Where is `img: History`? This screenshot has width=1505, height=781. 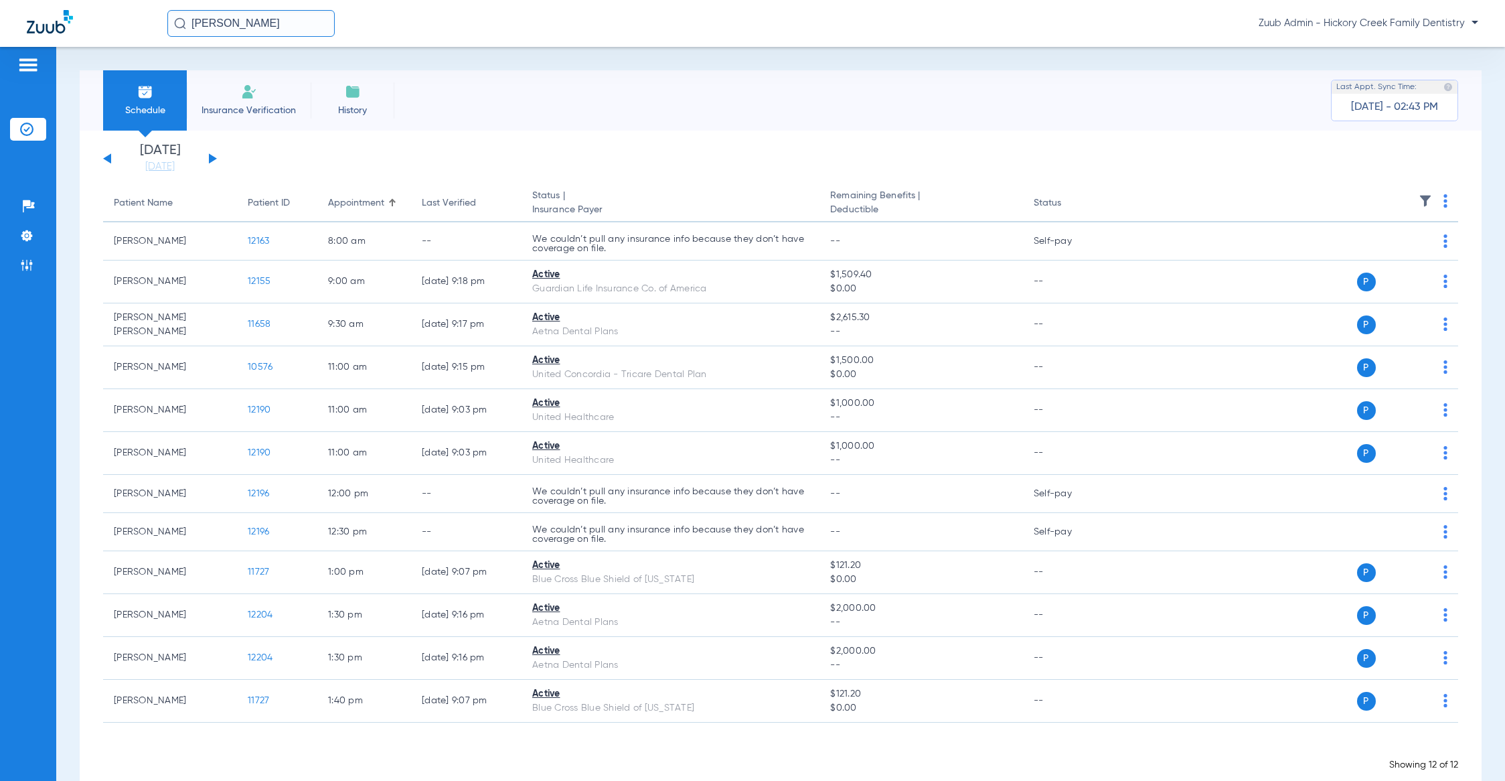
img: History is located at coordinates (353, 92).